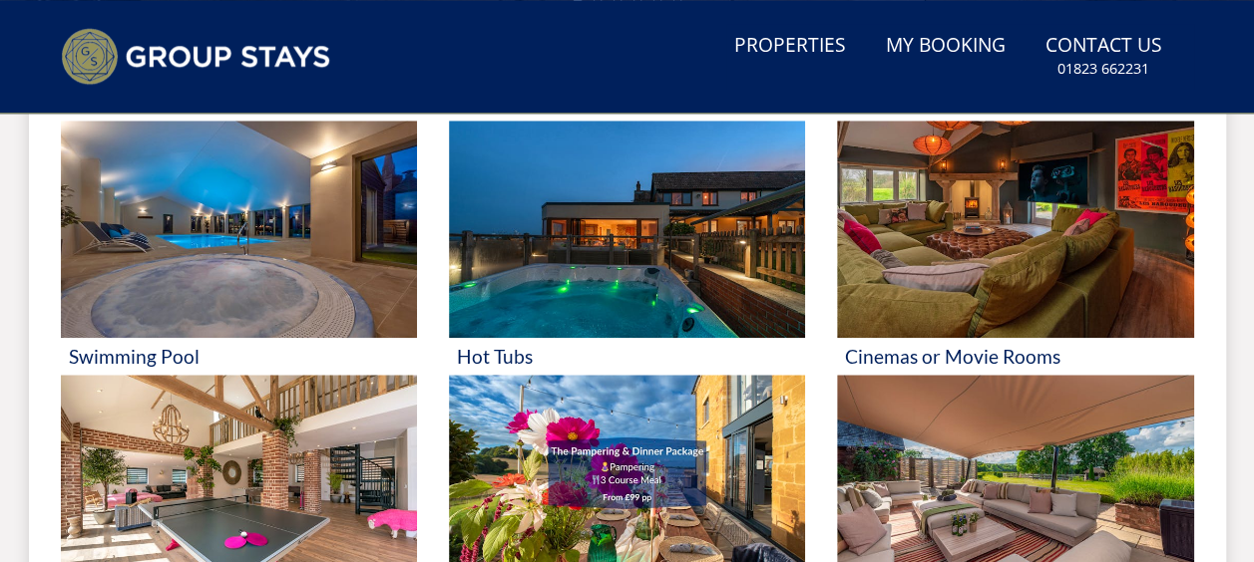 This screenshot has height=562, width=1254. I want to click on small: 01823 662231, so click(1103, 69).